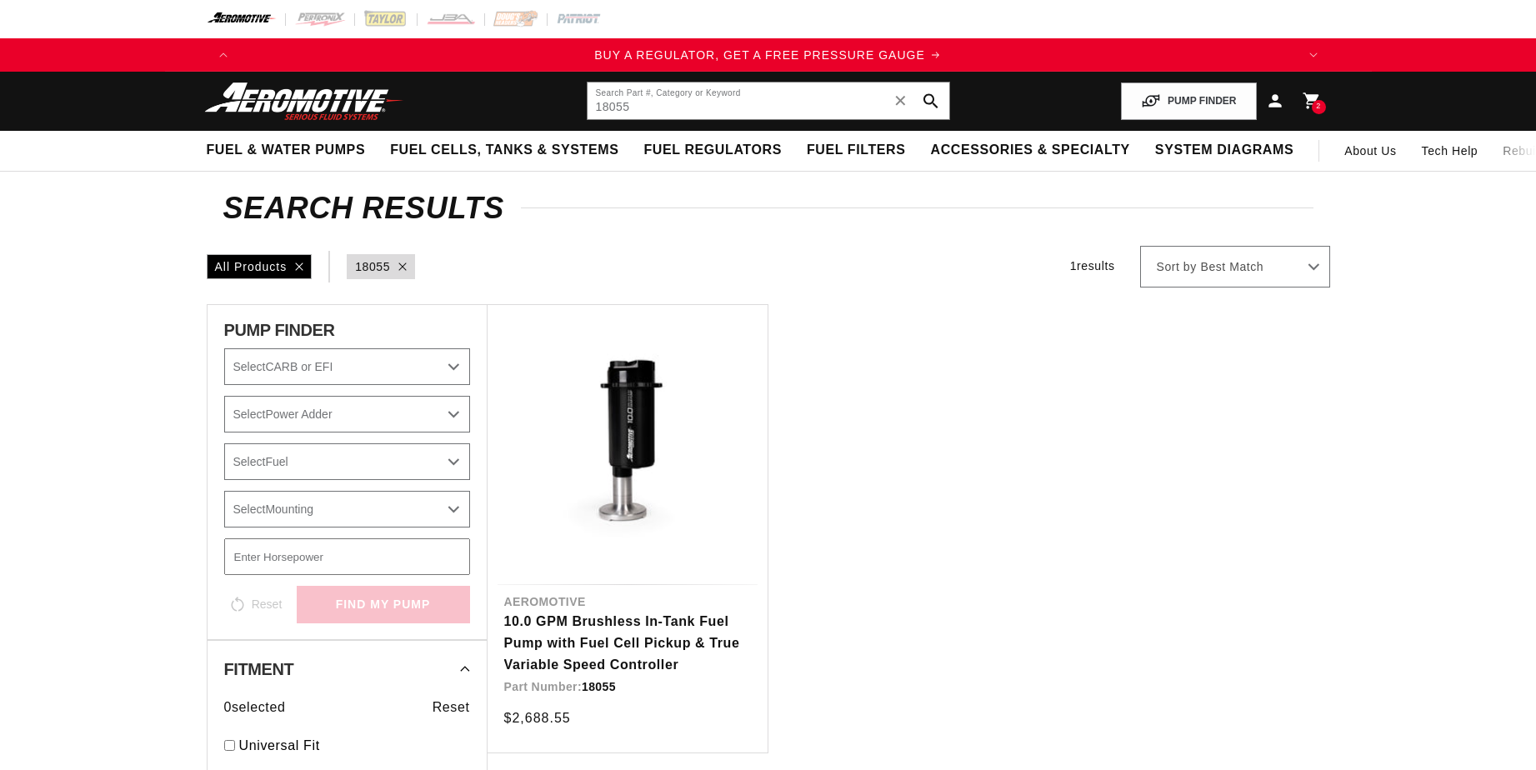  Describe the element at coordinates (347, 557) in the screenshot. I see `input: Enter Horsepower` at that location.